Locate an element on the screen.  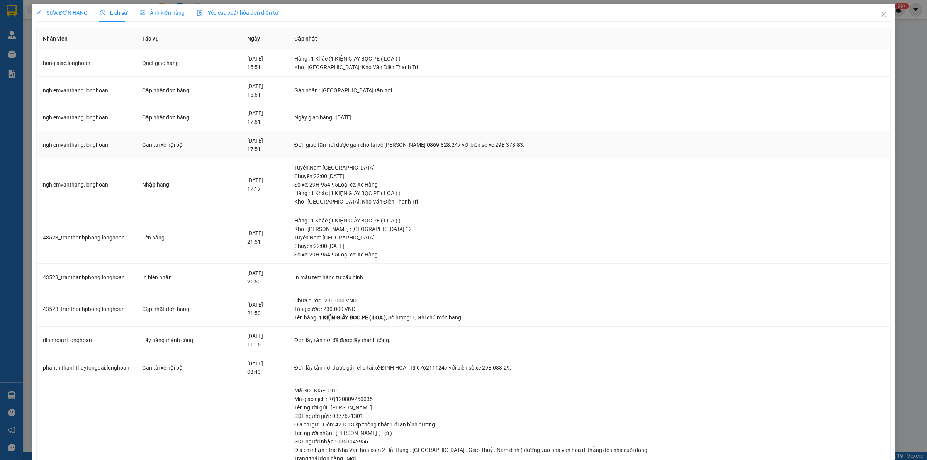
span: close is located at coordinates (884, 14).